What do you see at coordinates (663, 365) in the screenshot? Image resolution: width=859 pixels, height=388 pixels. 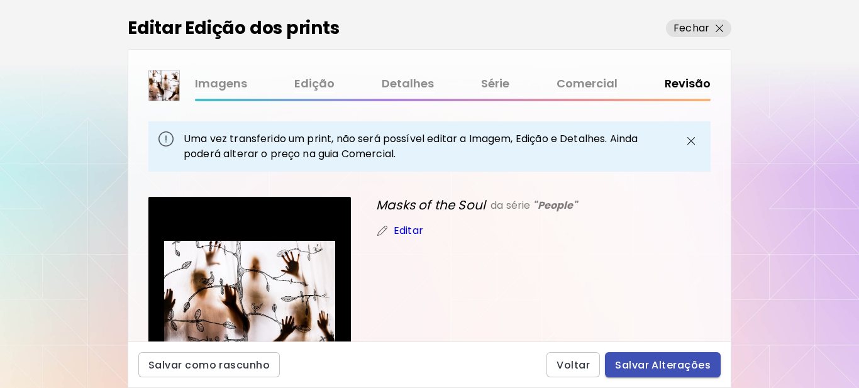 I see `span: Salvar Alterações` at bounding box center [663, 365].